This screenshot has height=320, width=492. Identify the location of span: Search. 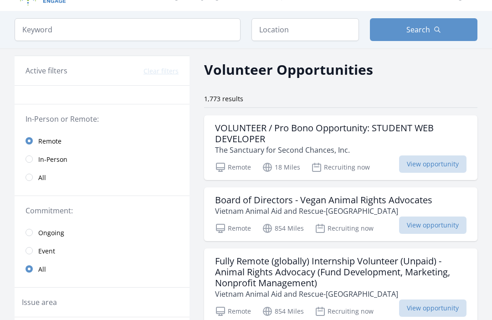
(418, 30).